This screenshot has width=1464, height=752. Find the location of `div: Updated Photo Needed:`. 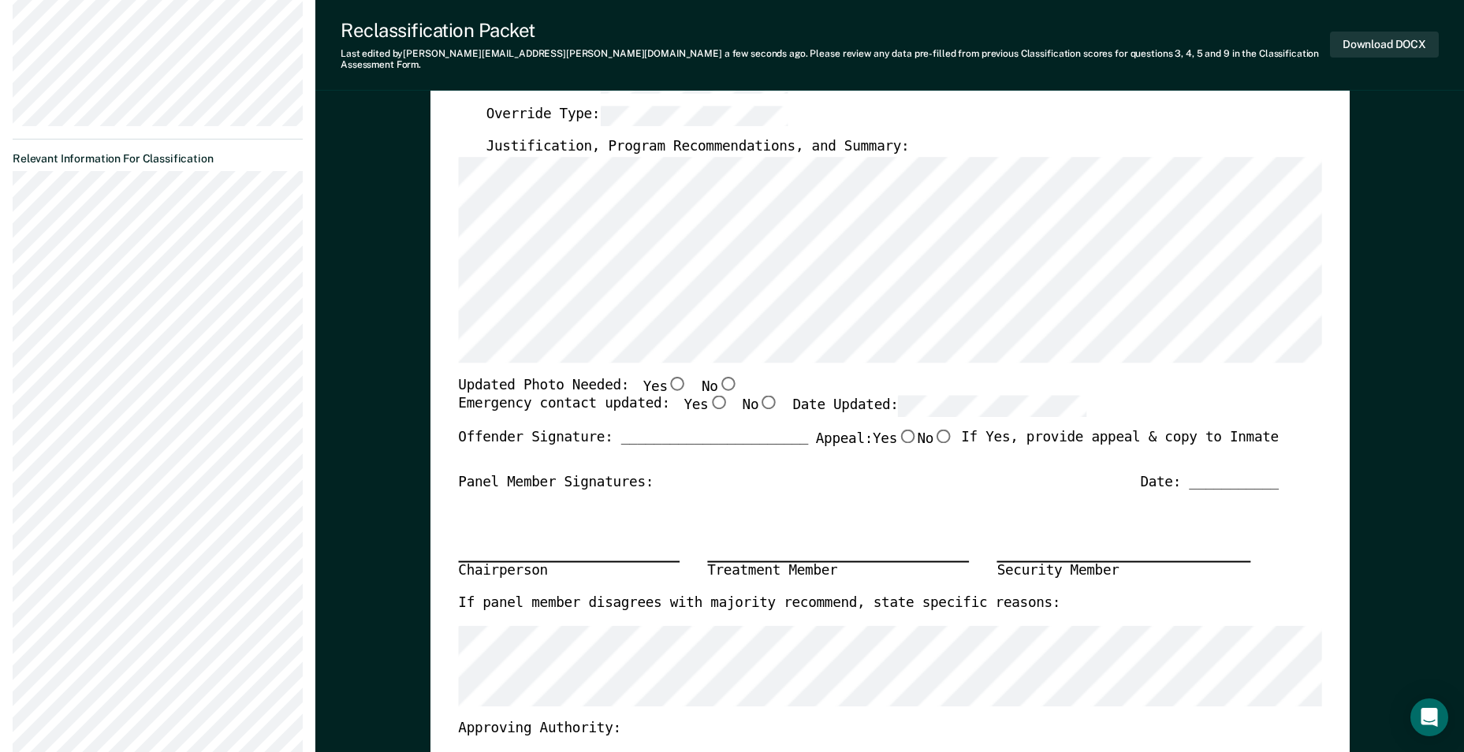

div: Updated Photo Needed: is located at coordinates (598, 386).